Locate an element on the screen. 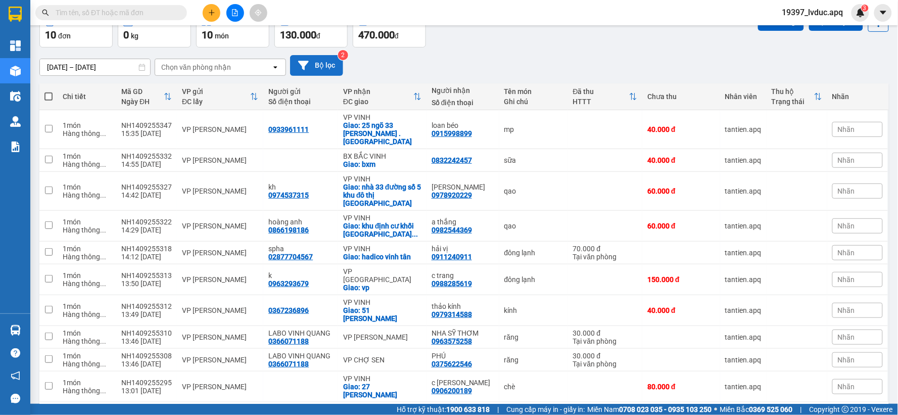 This screenshot has height=415, width=898. div: Số điện thoại is located at coordinates (463, 103).